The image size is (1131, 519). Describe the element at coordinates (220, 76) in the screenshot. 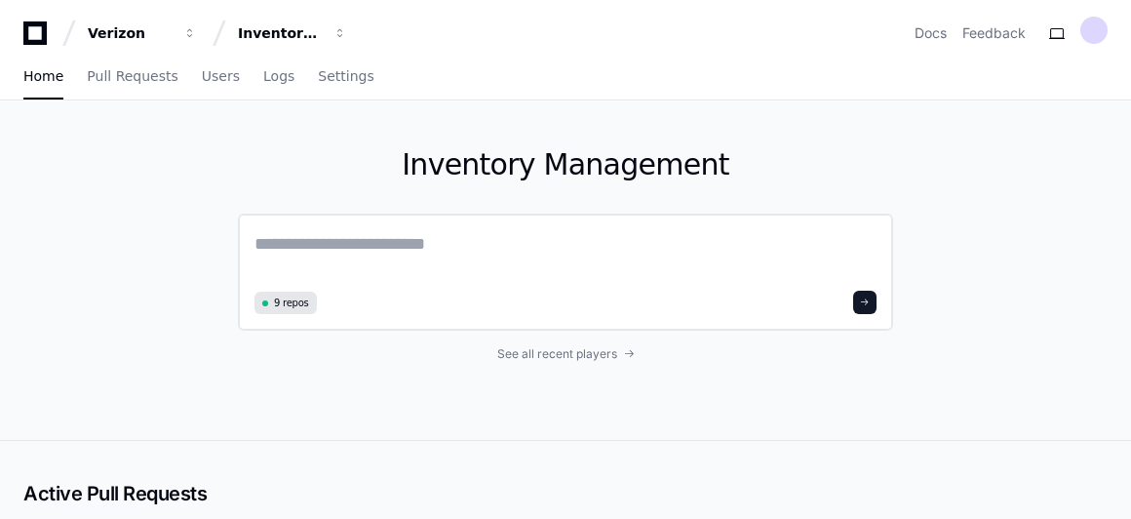

I see `span: Users` at that location.